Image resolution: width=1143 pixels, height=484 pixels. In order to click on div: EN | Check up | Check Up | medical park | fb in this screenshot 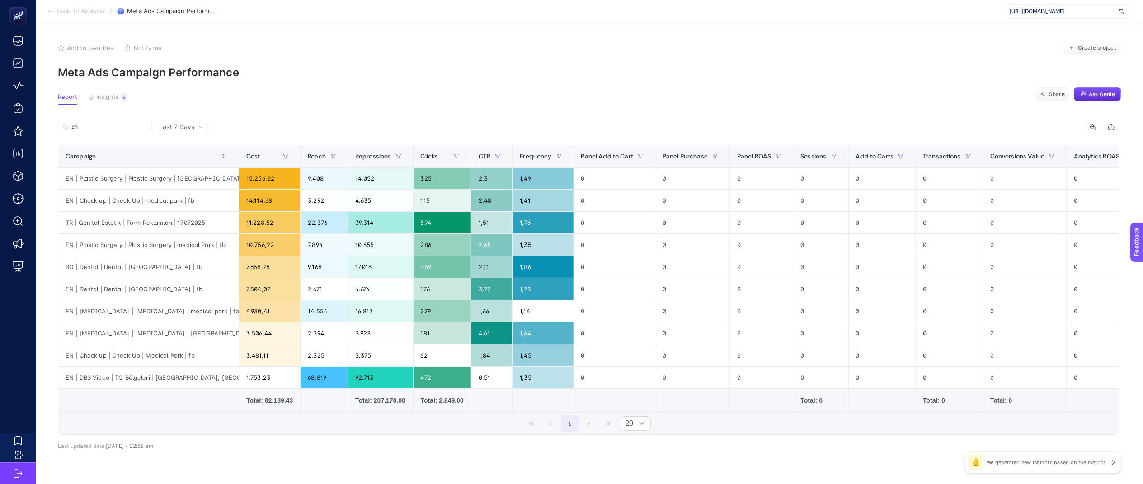, I will do `click(148, 201)`.